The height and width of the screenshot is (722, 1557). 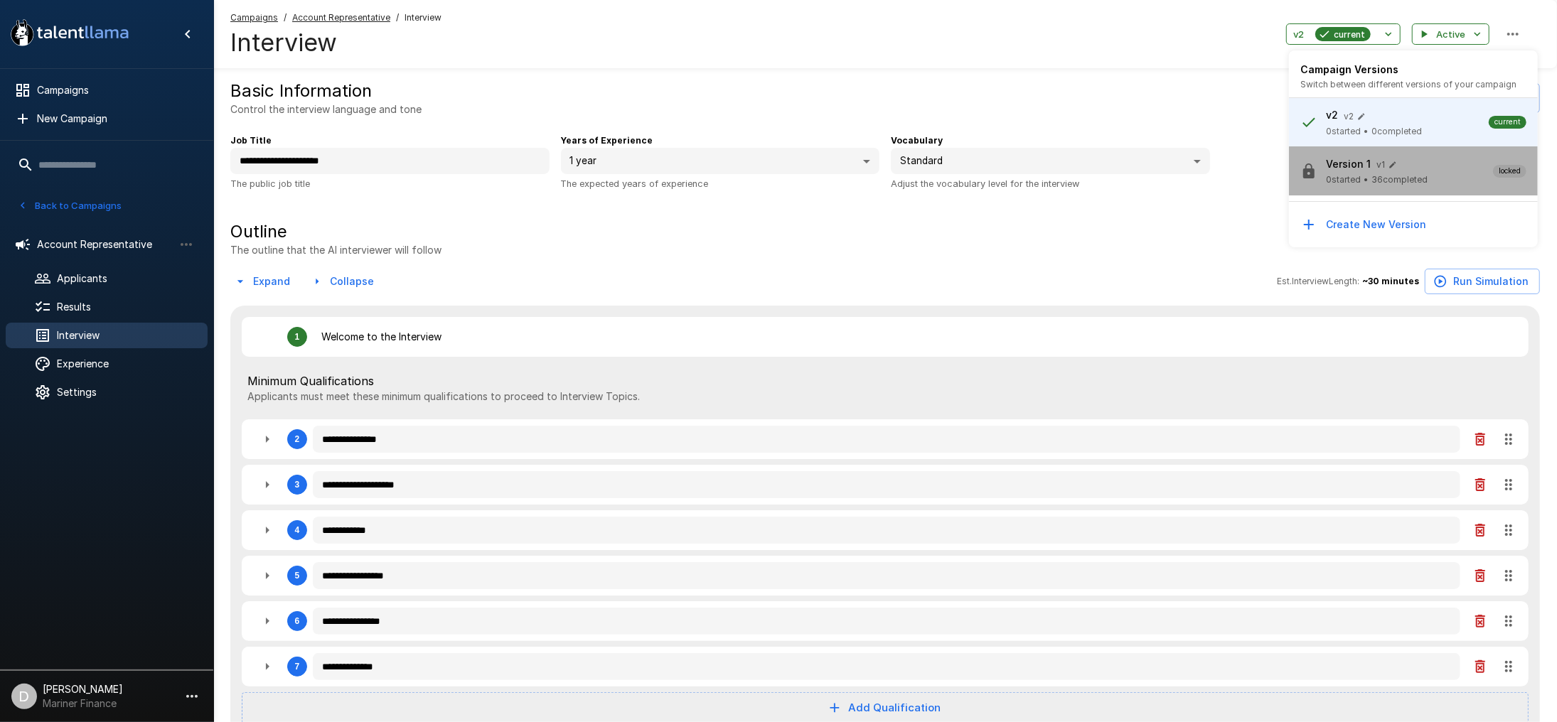 What do you see at coordinates (1397, 132) in the screenshot?
I see `span: 0 completed` at bounding box center [1397, 132].